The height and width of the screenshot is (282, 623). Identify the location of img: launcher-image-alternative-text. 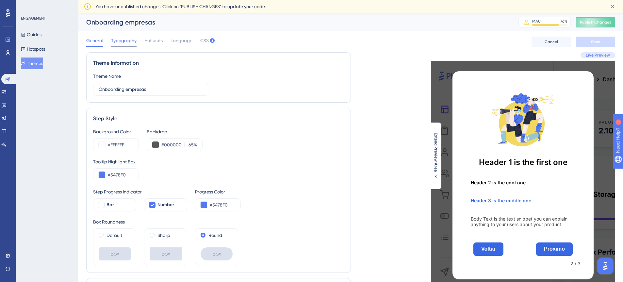
(10, 10).